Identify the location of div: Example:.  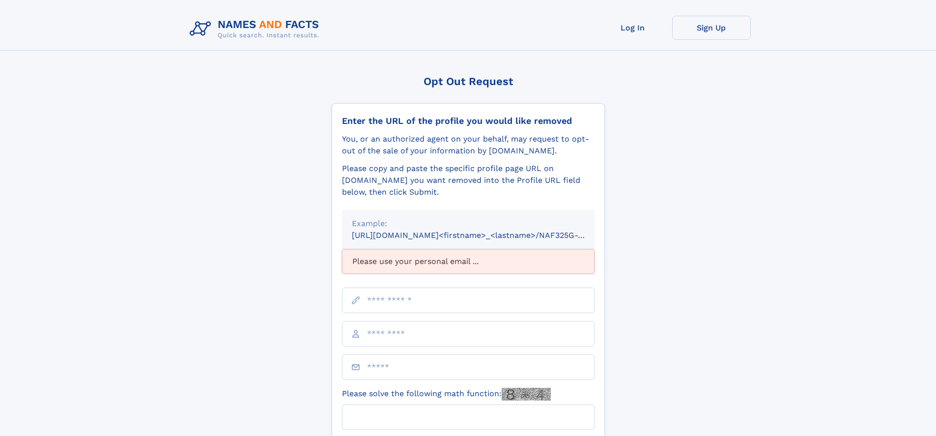
(468, 224).